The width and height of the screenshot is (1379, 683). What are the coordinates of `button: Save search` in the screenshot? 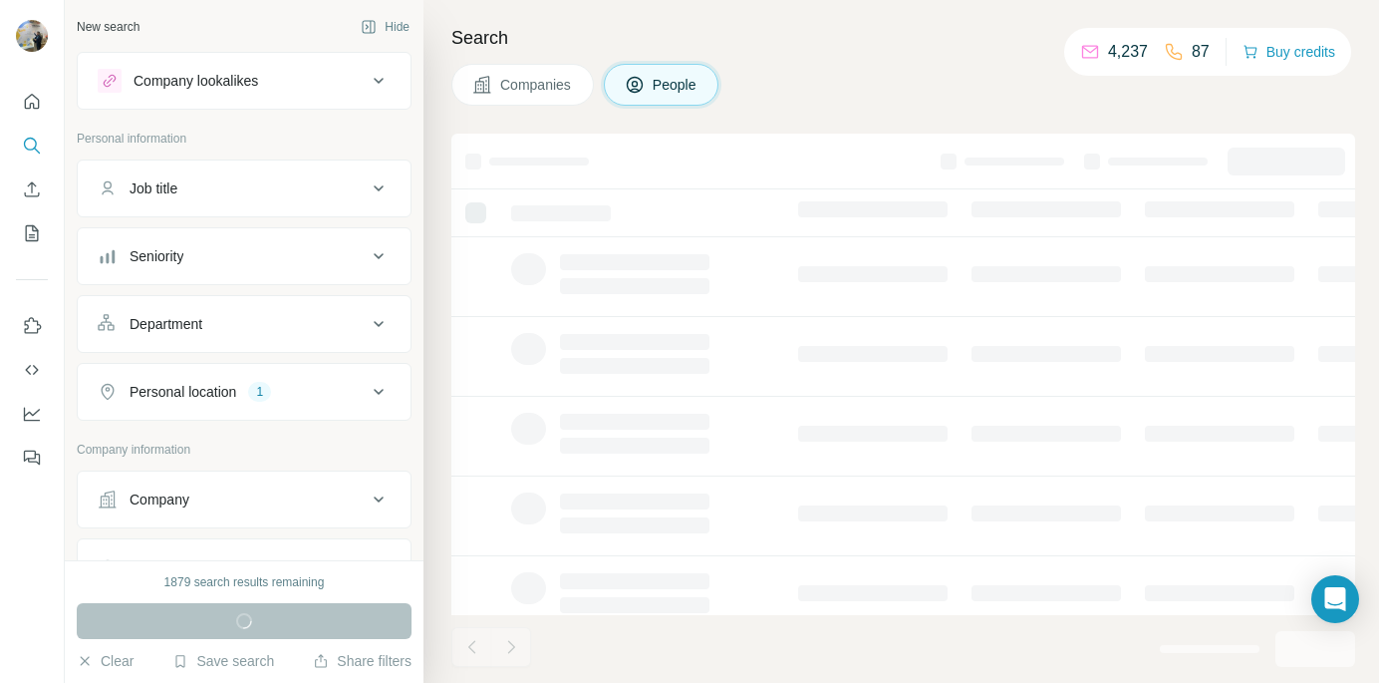 It's located at (223, 661).